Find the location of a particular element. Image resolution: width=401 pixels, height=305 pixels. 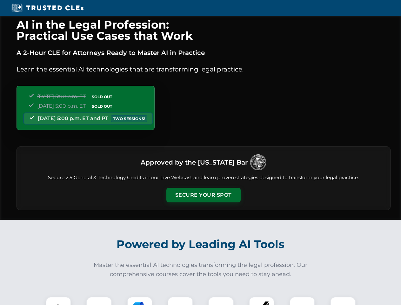

button: Secure Your Spot is located at coordinates (203, 195).